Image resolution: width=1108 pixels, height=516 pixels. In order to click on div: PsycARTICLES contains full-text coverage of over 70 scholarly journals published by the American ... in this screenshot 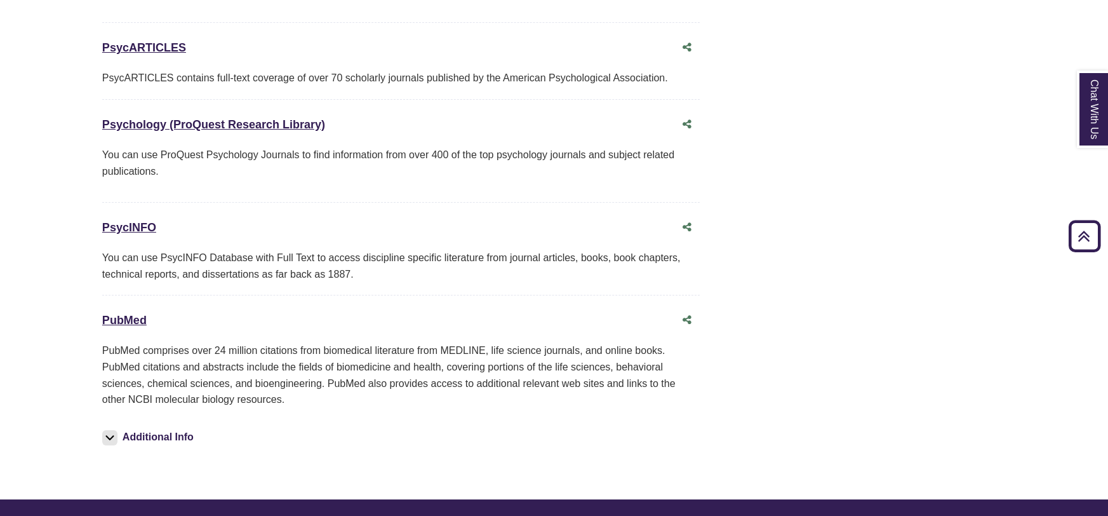, I will do `click(401, 78)`.